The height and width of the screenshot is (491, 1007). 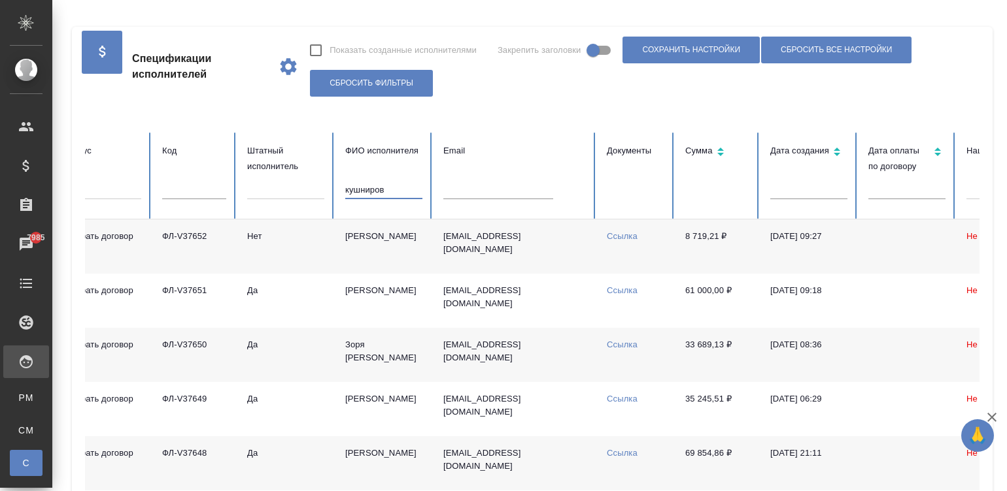 What do you see at coordinates (371, 83) in the screenshot?
I see `button: Сбросить фильтры` at bounding box center [371, 83].